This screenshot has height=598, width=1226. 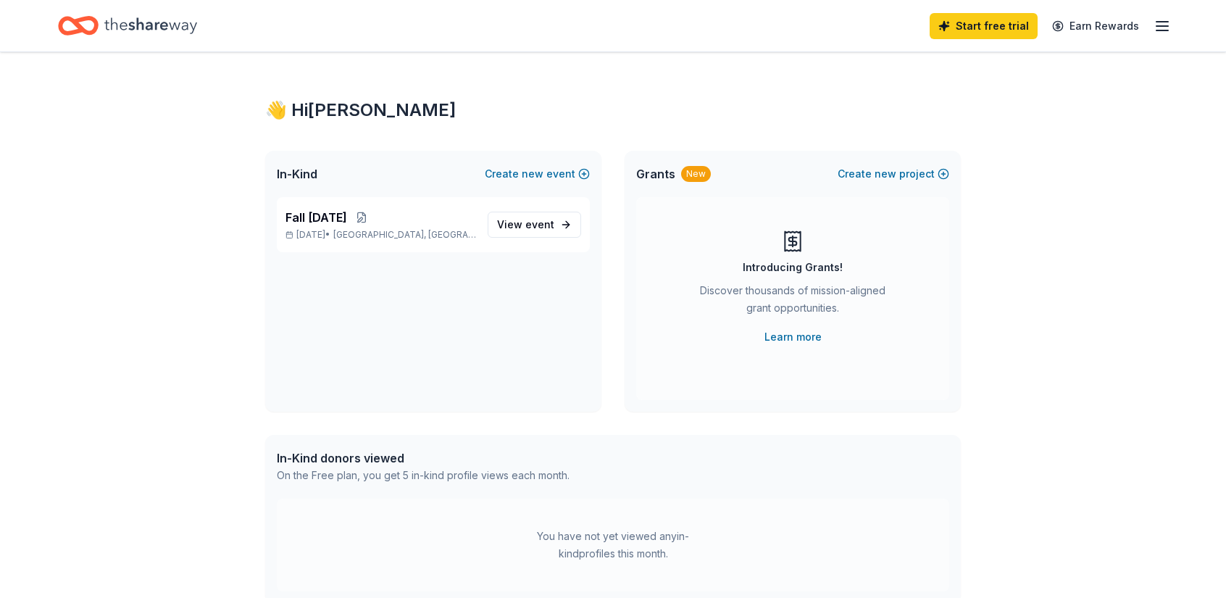 I want to click on a: Start free trial, so click(x=983, y=26).